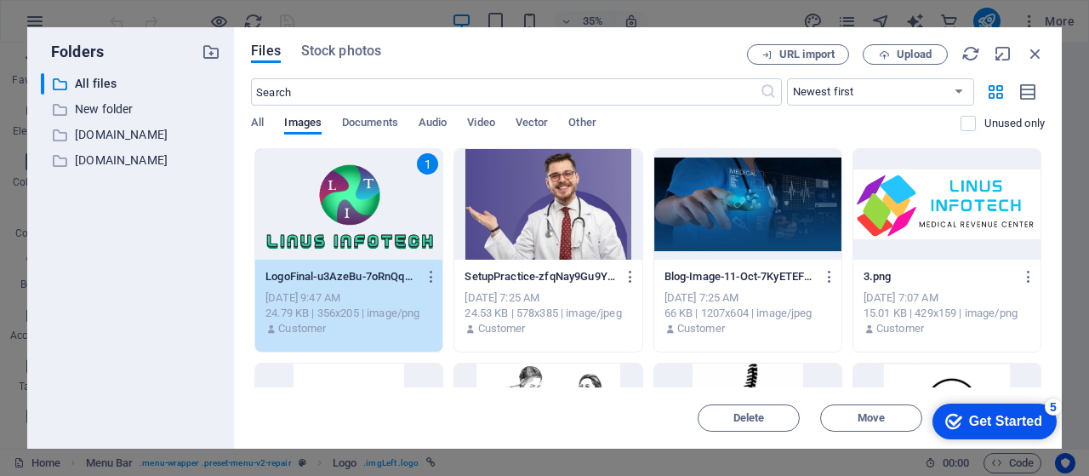 This screenshot has height=476, width=1089. I want to click on input: Search, so click(505, 92).